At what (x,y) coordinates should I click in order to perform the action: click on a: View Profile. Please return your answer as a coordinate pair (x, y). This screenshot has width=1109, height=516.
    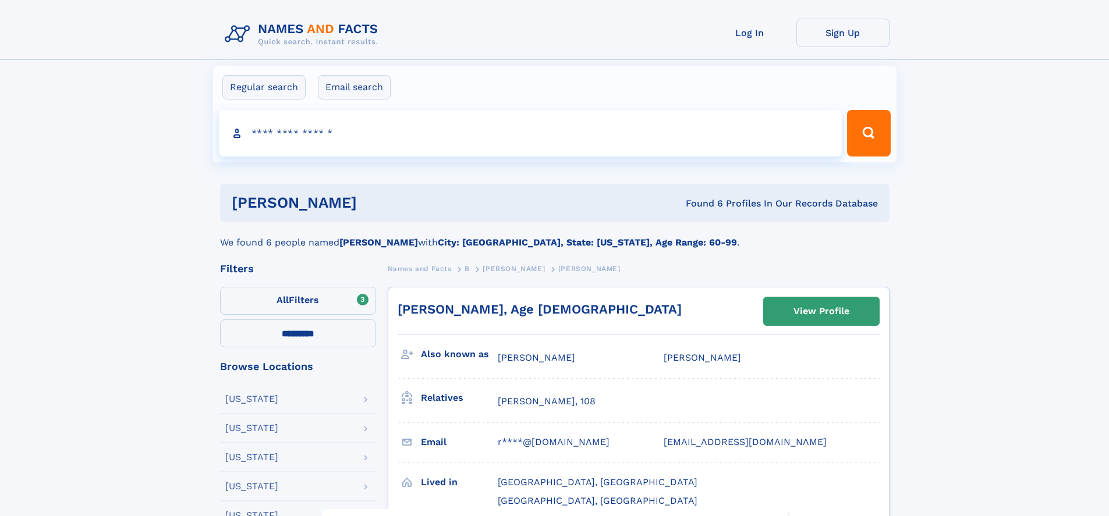
    Looking at the image, I should click on (821, 311).